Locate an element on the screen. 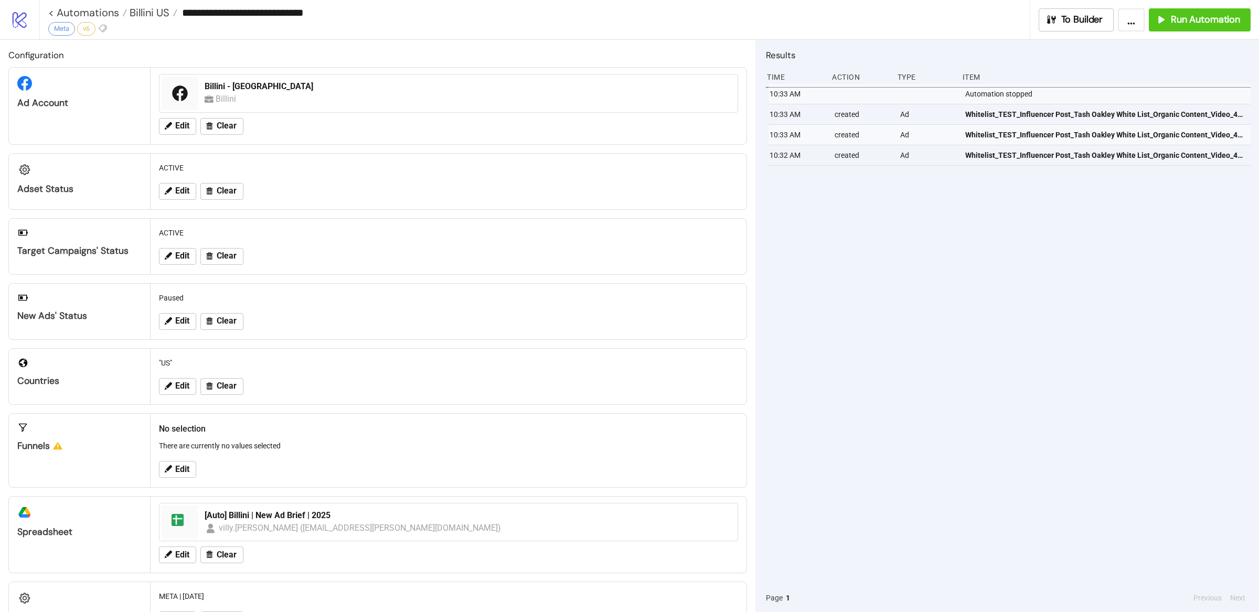 This screenshot has width=1259, height=612. div: Time is located at coordinates (795, 77).